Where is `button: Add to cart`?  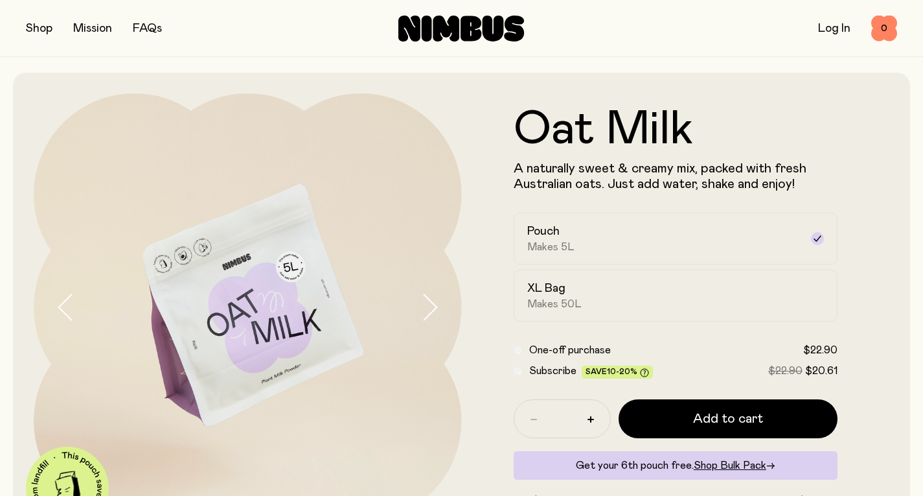 button: Add to cart is located at coordinates (728, 419).